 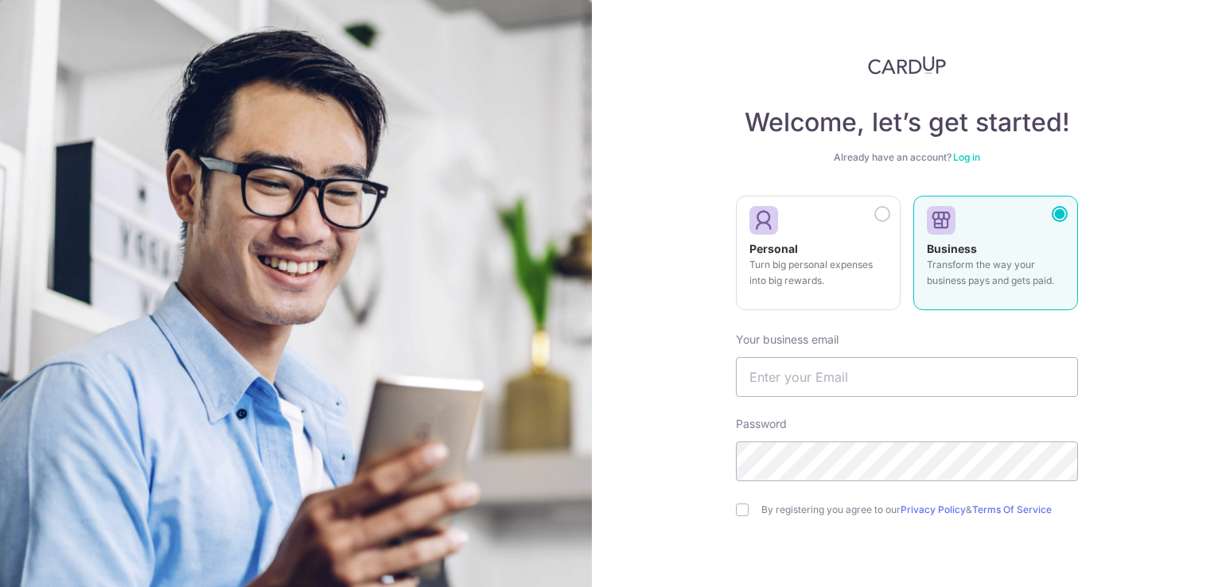 What do you see at coordinates (995, 258) in the screenshot?
I see `a: Business Transform the way your business pays and gets paid.` at bounding box center [995, 258].